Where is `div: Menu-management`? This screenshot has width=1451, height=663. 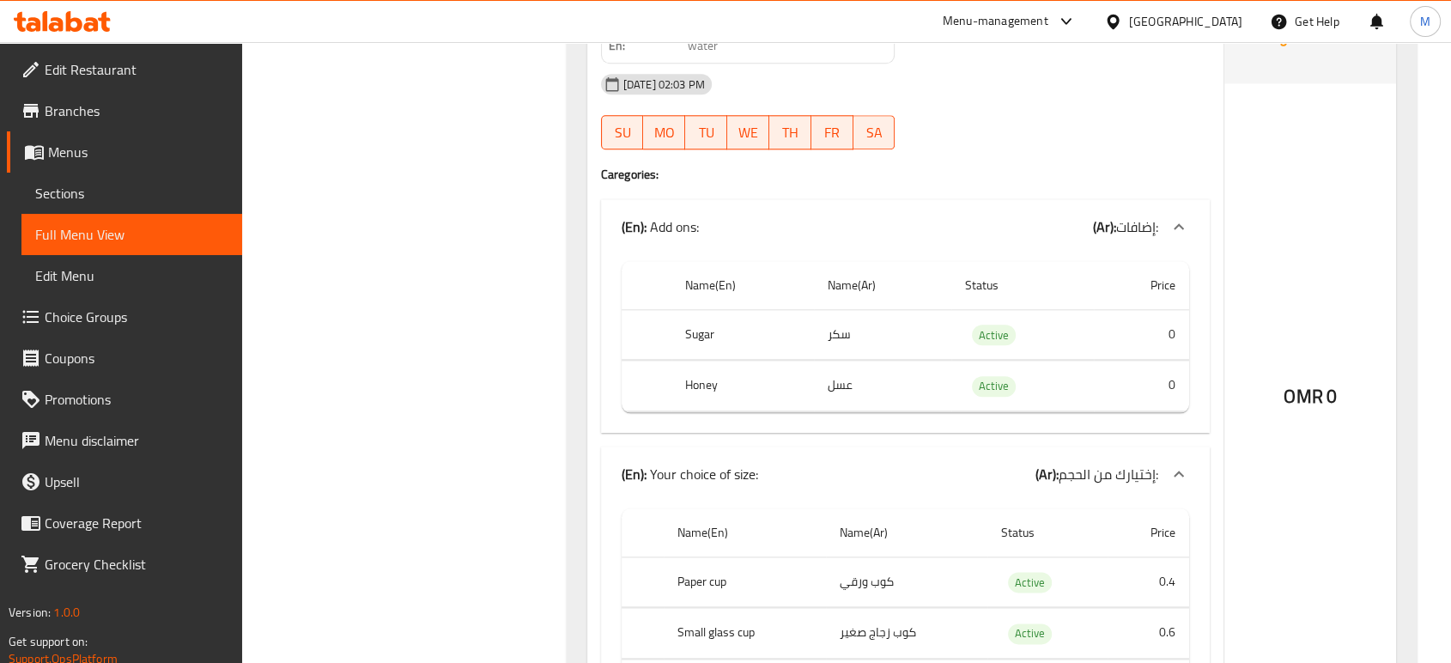
div: Menu-management is located at coordinates (995, 21).